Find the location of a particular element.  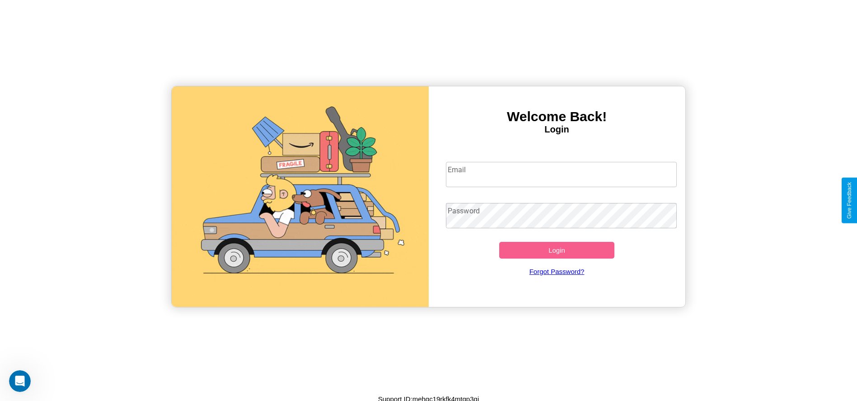

a: Forgot Password? is located at coordinates (557, 271).